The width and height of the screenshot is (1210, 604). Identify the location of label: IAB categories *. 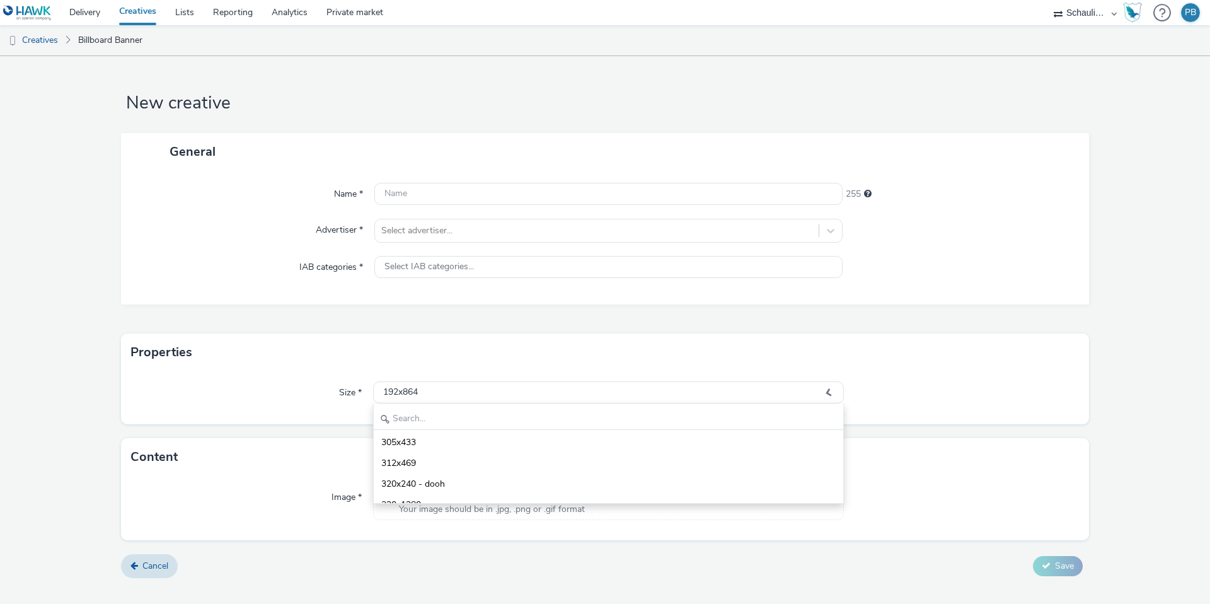
(331, 265).